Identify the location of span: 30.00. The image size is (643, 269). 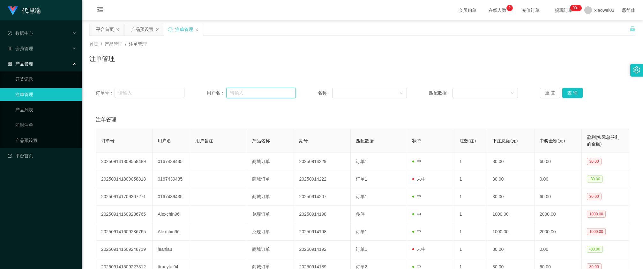
(594, 161).